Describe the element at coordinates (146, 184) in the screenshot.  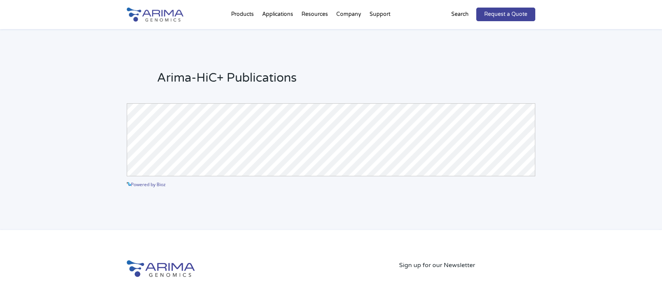
I see `a: Powered by Bioz` at that location.